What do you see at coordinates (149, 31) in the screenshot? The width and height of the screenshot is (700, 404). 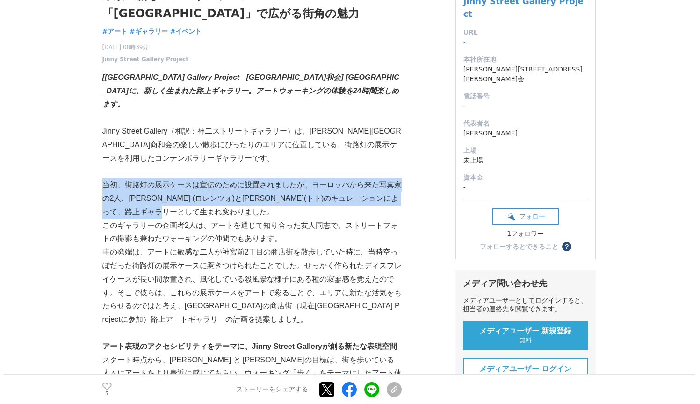 I see `span: #ギャラリー` at bounding box center [149, 31].